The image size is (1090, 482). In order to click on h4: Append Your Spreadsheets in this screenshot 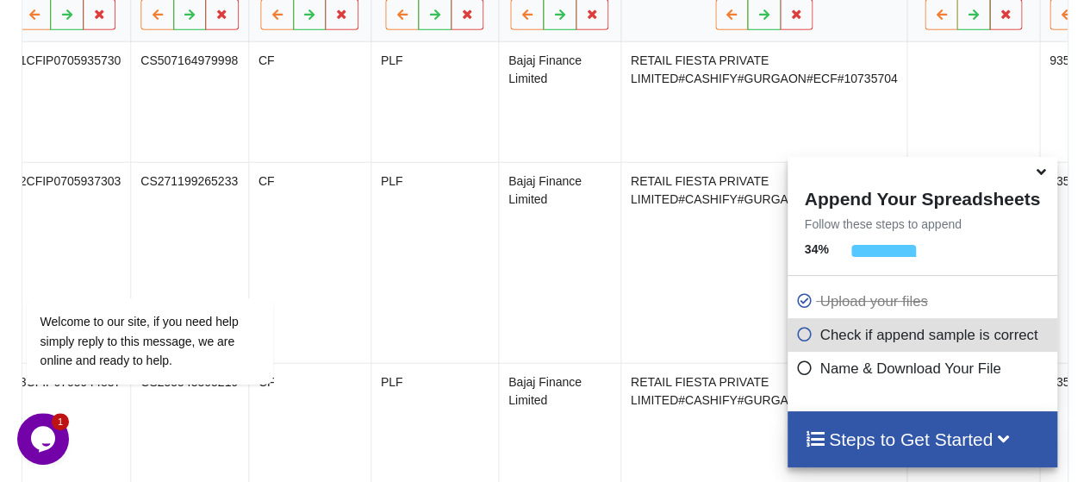, I will do `click(922, 196)`.